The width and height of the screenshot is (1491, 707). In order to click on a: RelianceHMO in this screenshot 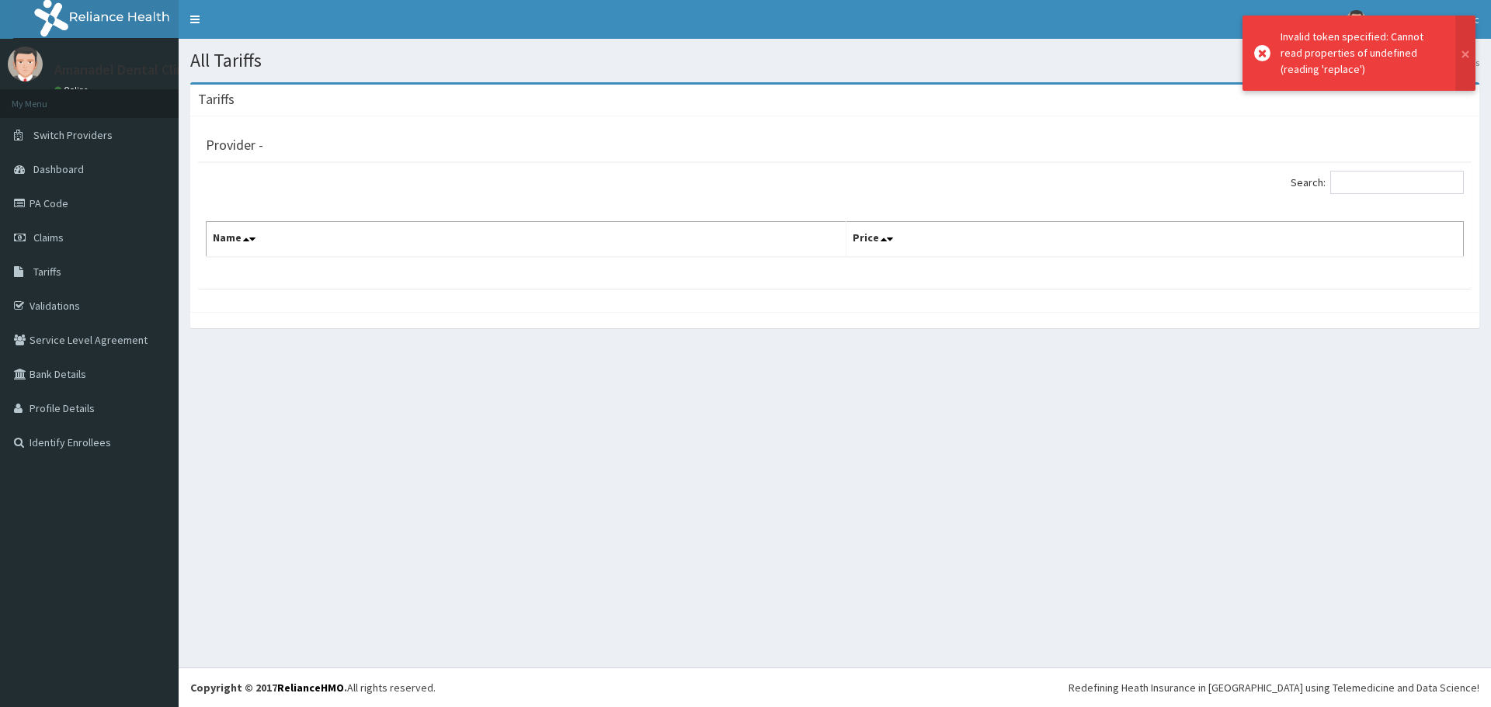, I will do `click(311, 688)`.